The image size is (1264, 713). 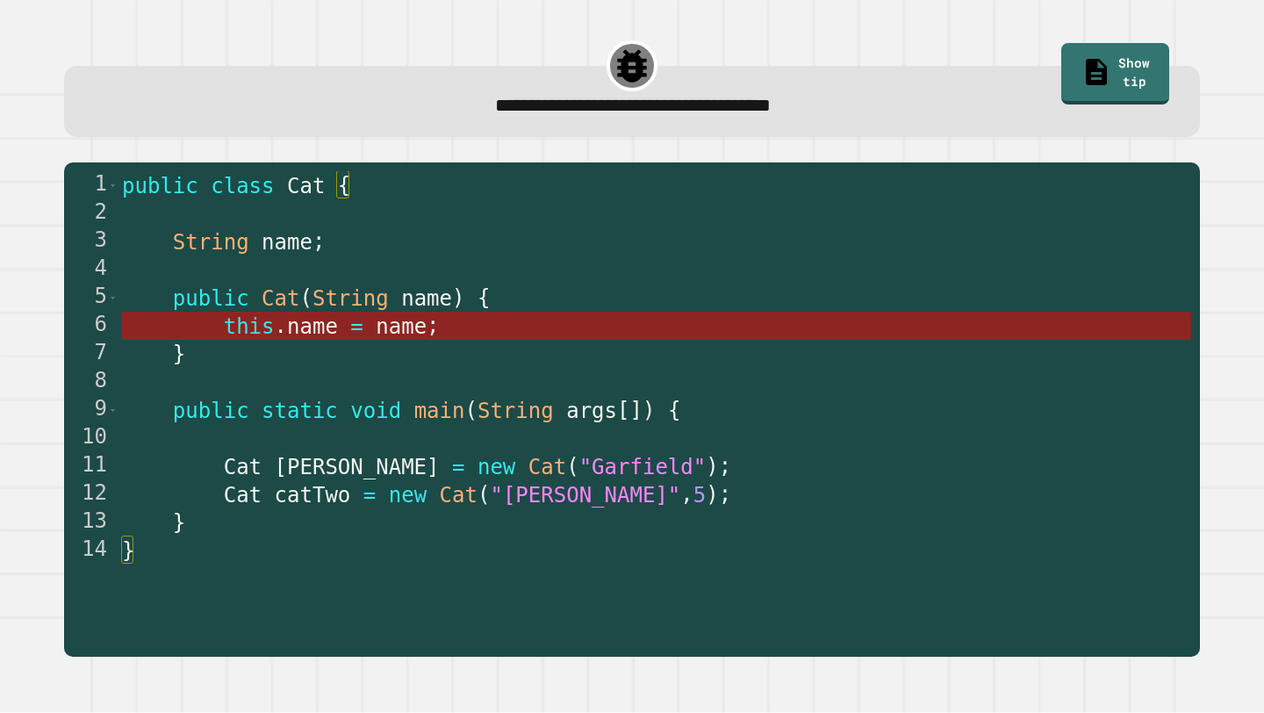 I want to click on a: Show tip, so click(x=1115, y=74).